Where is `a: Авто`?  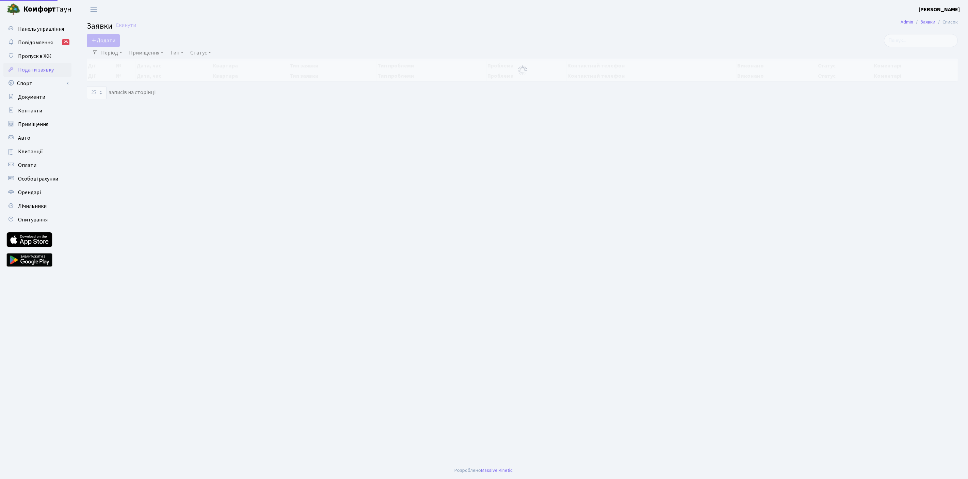 a: Авто is located at coordinates (37, 138).